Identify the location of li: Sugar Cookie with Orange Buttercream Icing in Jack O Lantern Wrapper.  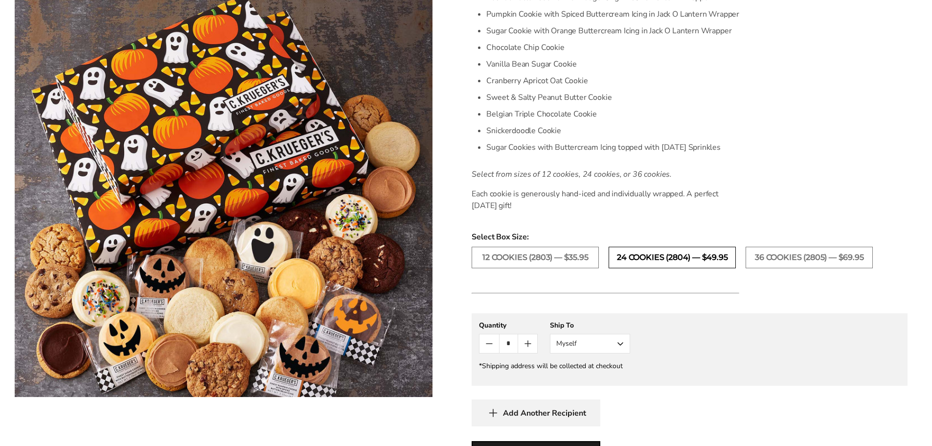
(612, 31).